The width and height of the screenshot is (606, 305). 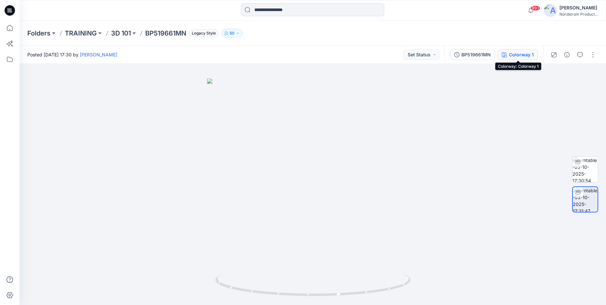 I want to click on a: 3D 101, so click(x=121, y=33).